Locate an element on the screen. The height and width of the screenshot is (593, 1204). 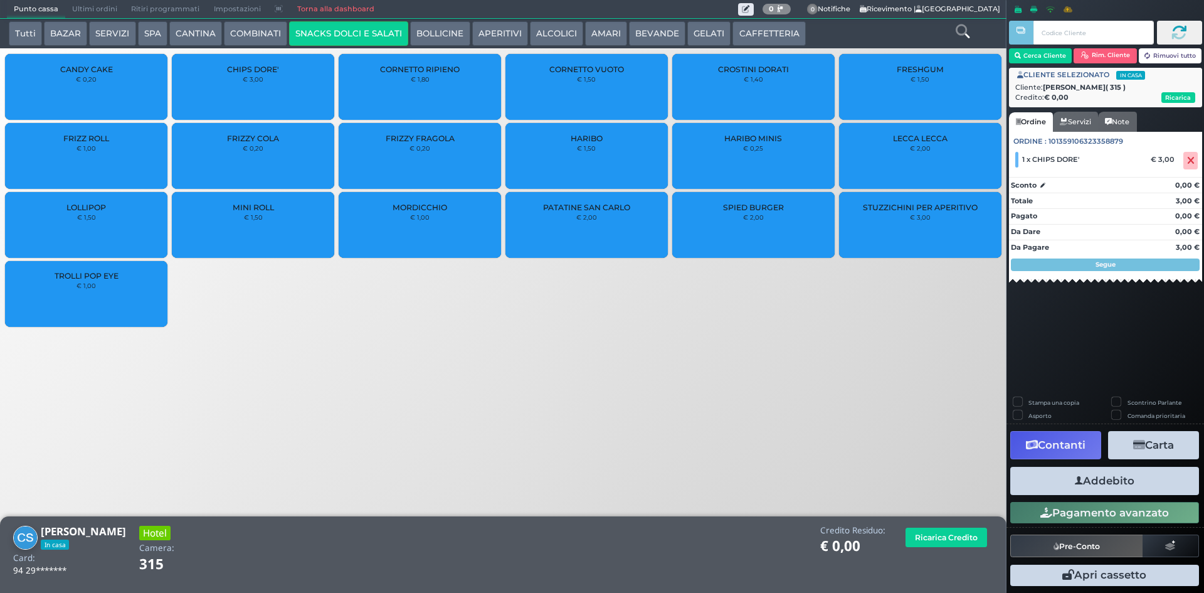
button: Tutti is located at coordinates (25, 34).